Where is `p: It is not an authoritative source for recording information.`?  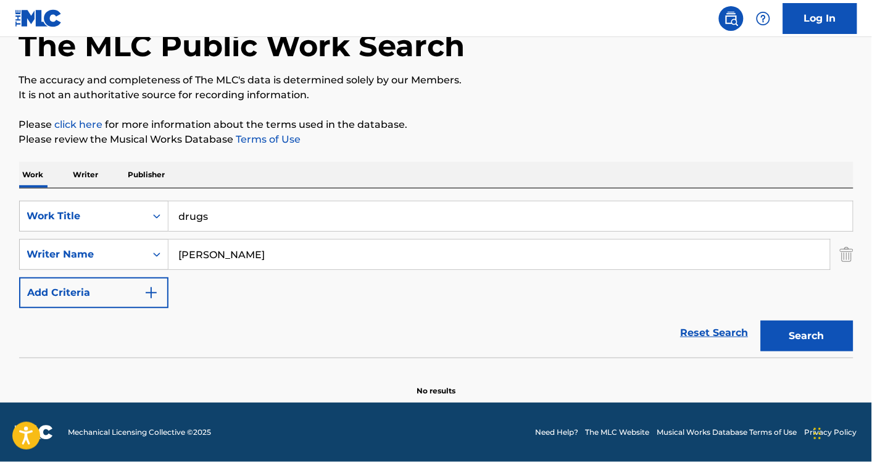
p: It is not an authoritative source for recording information. is located at coordinates (436, 95).